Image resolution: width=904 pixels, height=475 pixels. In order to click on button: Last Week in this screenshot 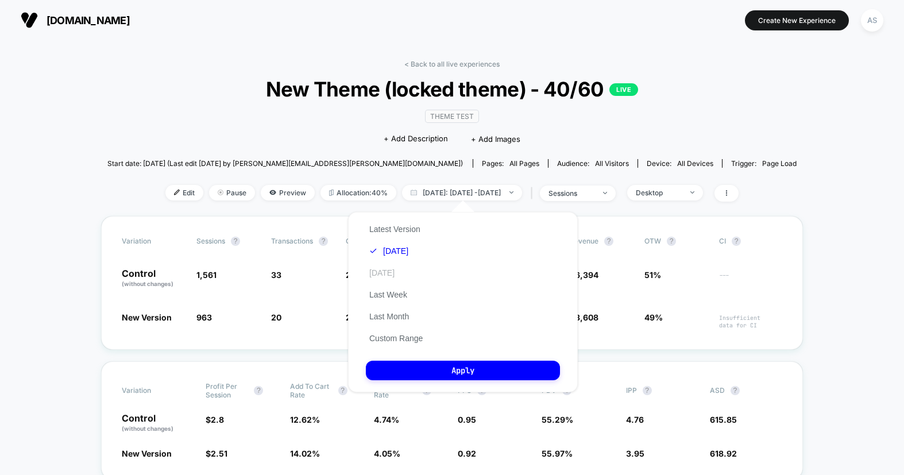, I will do `click(388, 295)`.